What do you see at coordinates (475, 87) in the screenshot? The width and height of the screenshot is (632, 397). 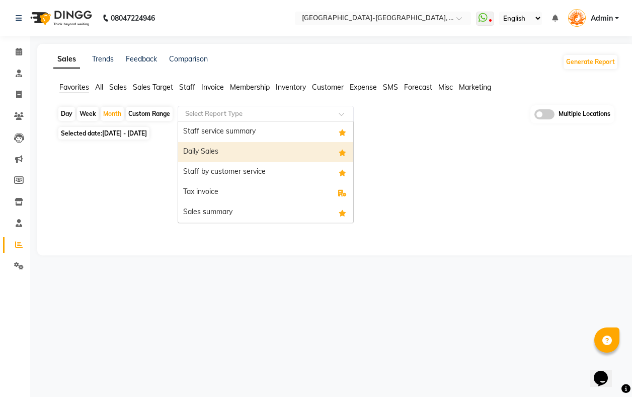 I see `span: Marketing` at bounding box center [475, 87].